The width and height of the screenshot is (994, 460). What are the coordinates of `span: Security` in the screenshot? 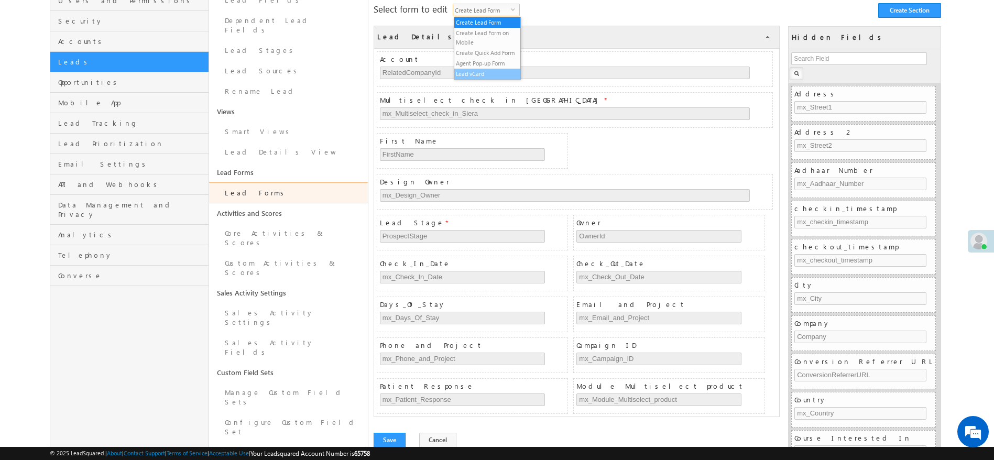 It's located at (132, 21).